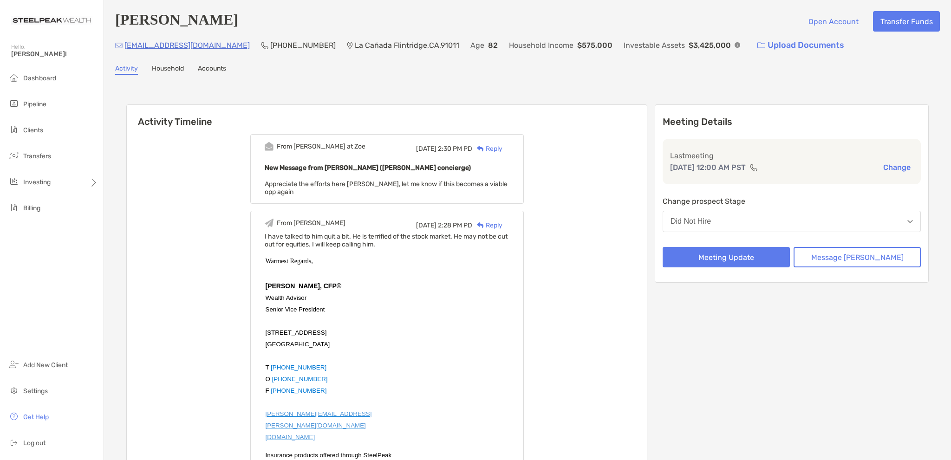 The image size is (951, 460). I want to click on span: Transfers, so click(37, 156).